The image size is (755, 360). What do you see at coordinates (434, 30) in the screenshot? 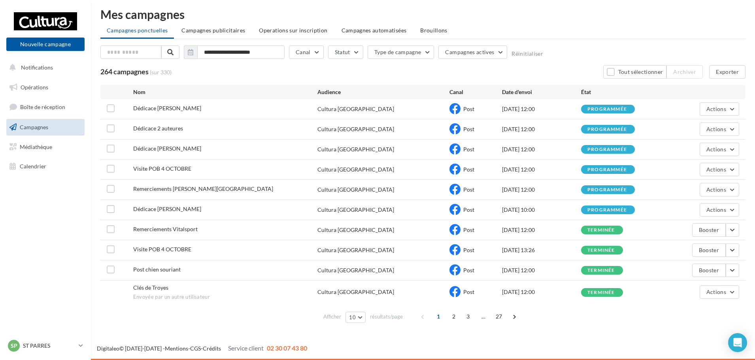
I see `span: Brouillons` at bounding box center [434, 30].